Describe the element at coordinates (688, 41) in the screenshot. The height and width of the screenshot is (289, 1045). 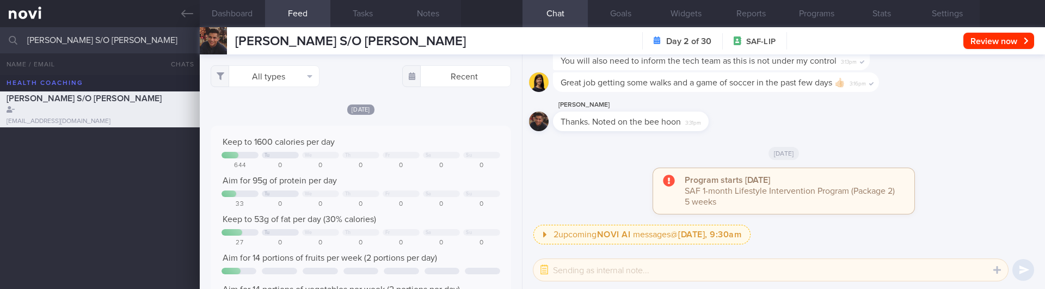
I see `strong: Day 2 of 30` at that location.